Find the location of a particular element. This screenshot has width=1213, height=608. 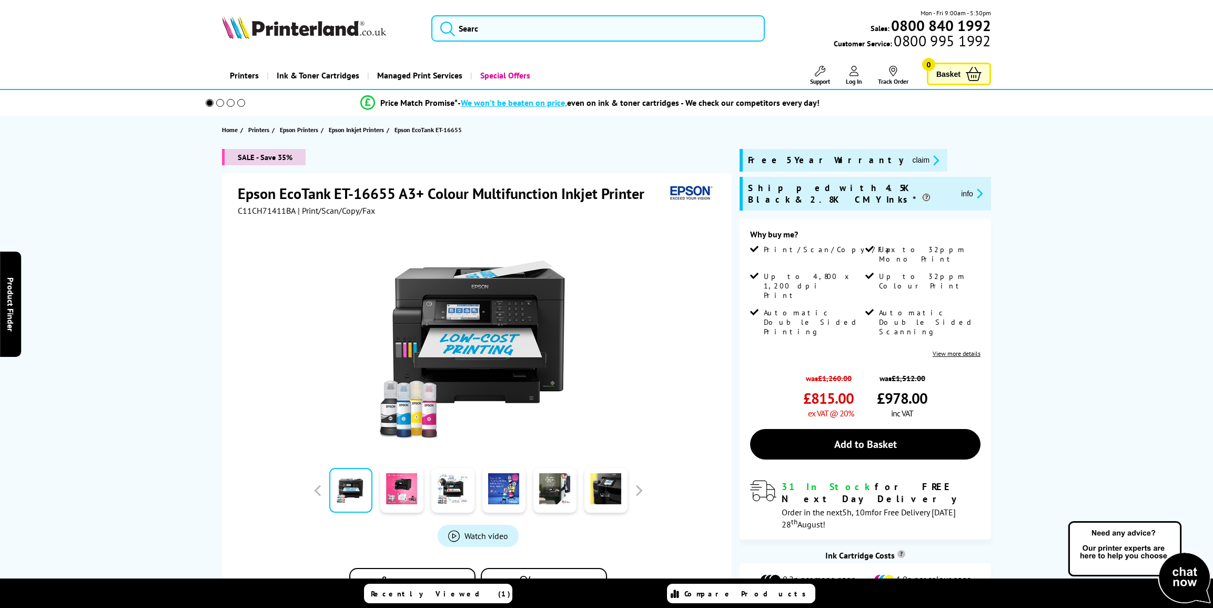

sup: Cost per page is located at coordinates (901, 554).